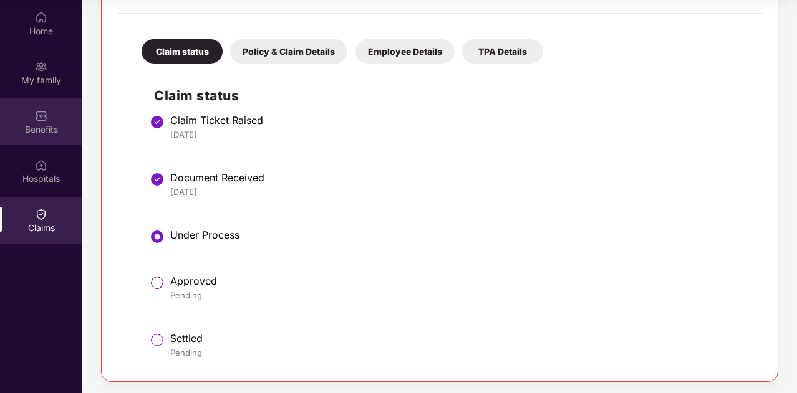  What do you see at coordinates (41, 17) in the screenshot?
I see `img: svg+xml;base64,PHN2ZyBpZD0iSG9tZSIgeG1sbnM9Imh0dHA6Ly93d3cudzMub3JnLzIwMDAvc3ZnIiB3aWR0aD0iMjAiIG...` at bounding box center [41, 17].